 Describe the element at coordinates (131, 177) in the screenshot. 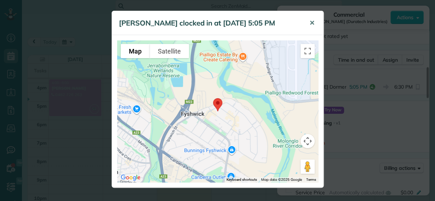

I see `a: Open this area in Google Maps (opens a new window)` at that location.